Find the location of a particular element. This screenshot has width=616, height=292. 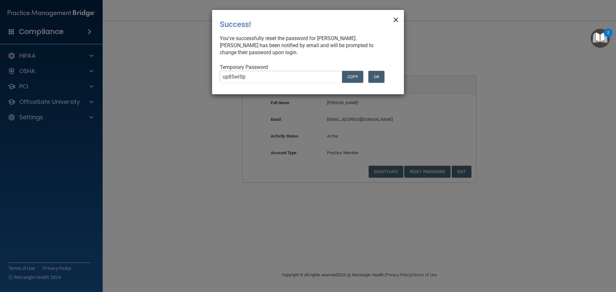

button: OK is located at coordinates (376, 77).